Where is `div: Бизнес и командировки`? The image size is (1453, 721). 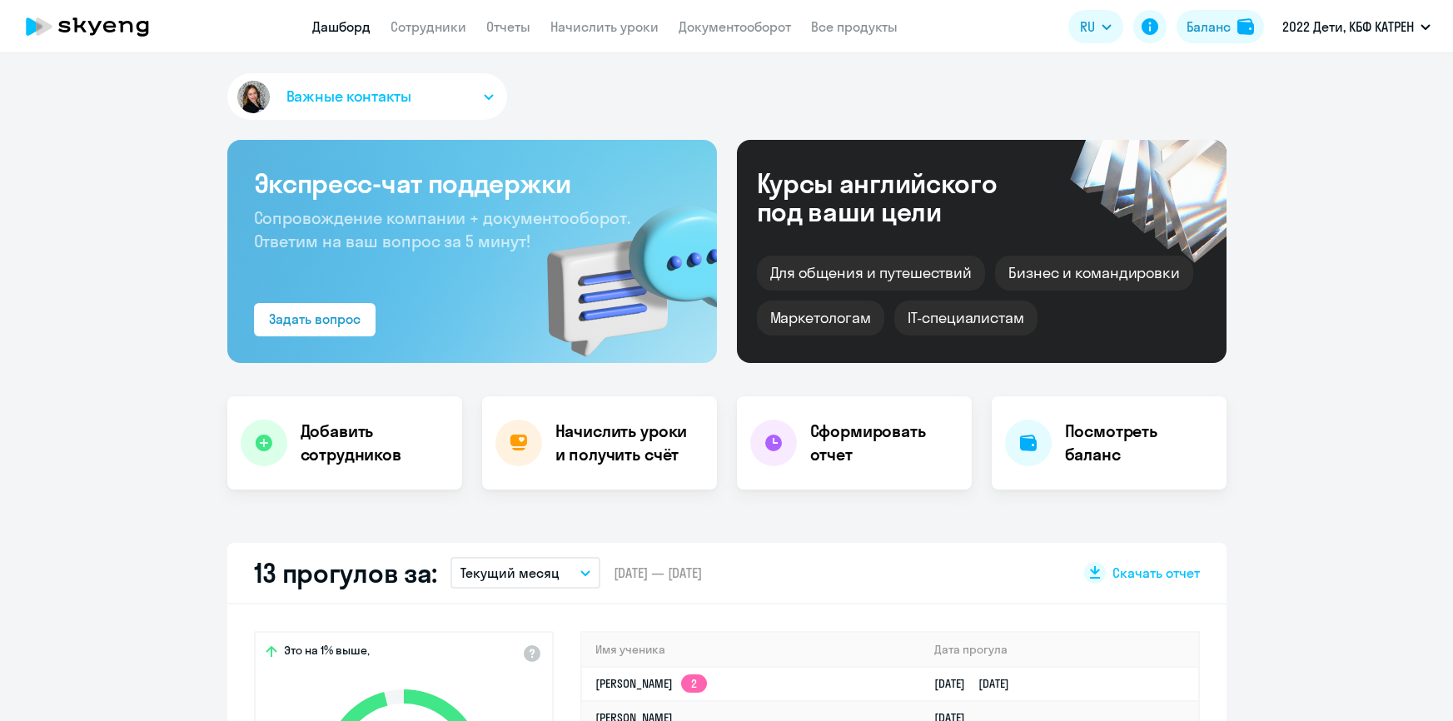
div: Бизнес и командировки is located at coordinates (1094, 273).